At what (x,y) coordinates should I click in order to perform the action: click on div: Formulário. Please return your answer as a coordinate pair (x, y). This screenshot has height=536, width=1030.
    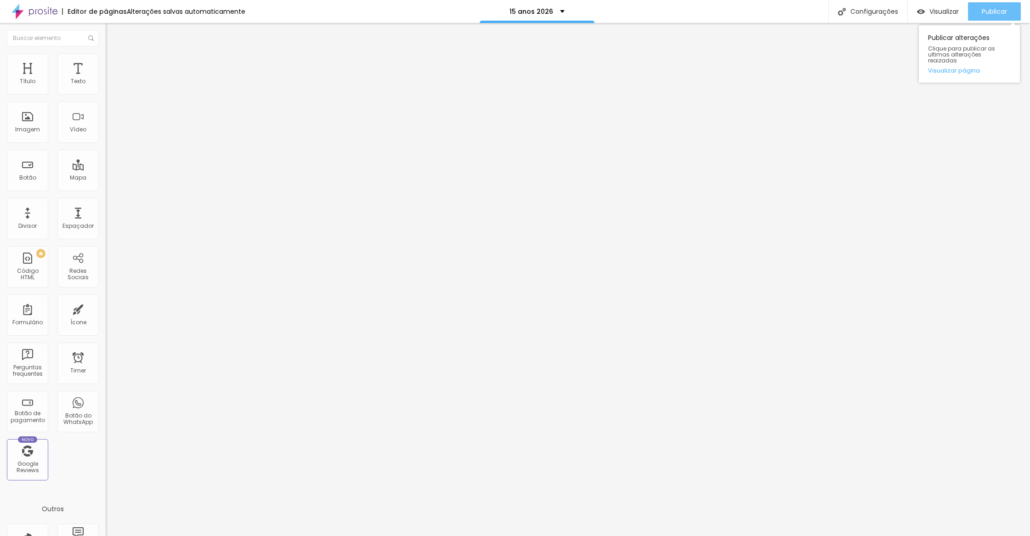
    Looking at the image, I should click on (28, 323).